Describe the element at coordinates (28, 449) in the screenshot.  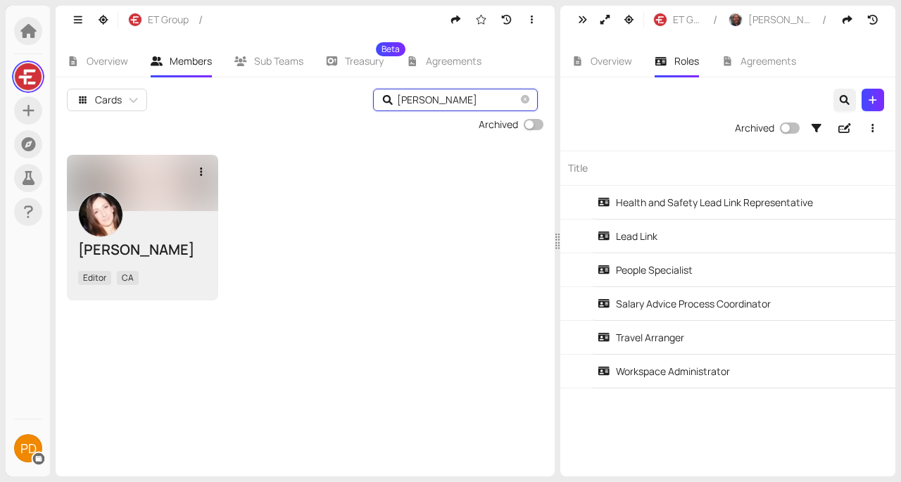
I see `span: PD` at that location.